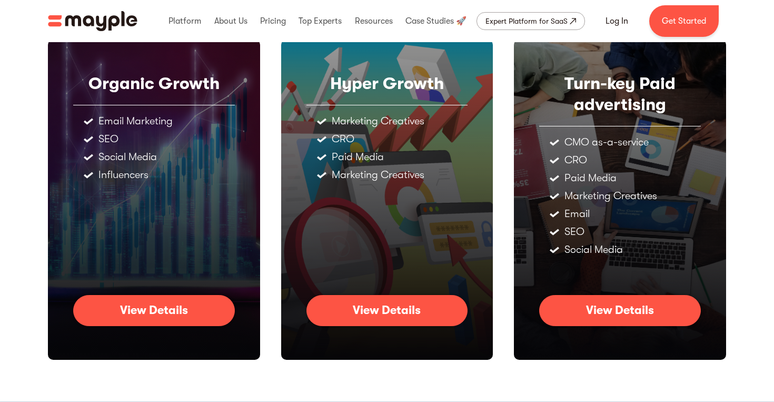 The width and height of the screenshot is (774, 402). Describe the element at coordinates (123, 175) in the screenshot. I see `div: Influencers` at that location.